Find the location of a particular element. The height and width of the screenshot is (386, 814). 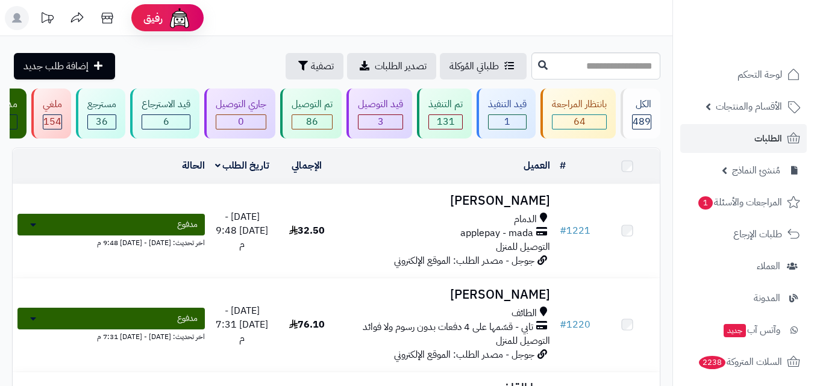

span: جديد is located at coordinates (734, 331).